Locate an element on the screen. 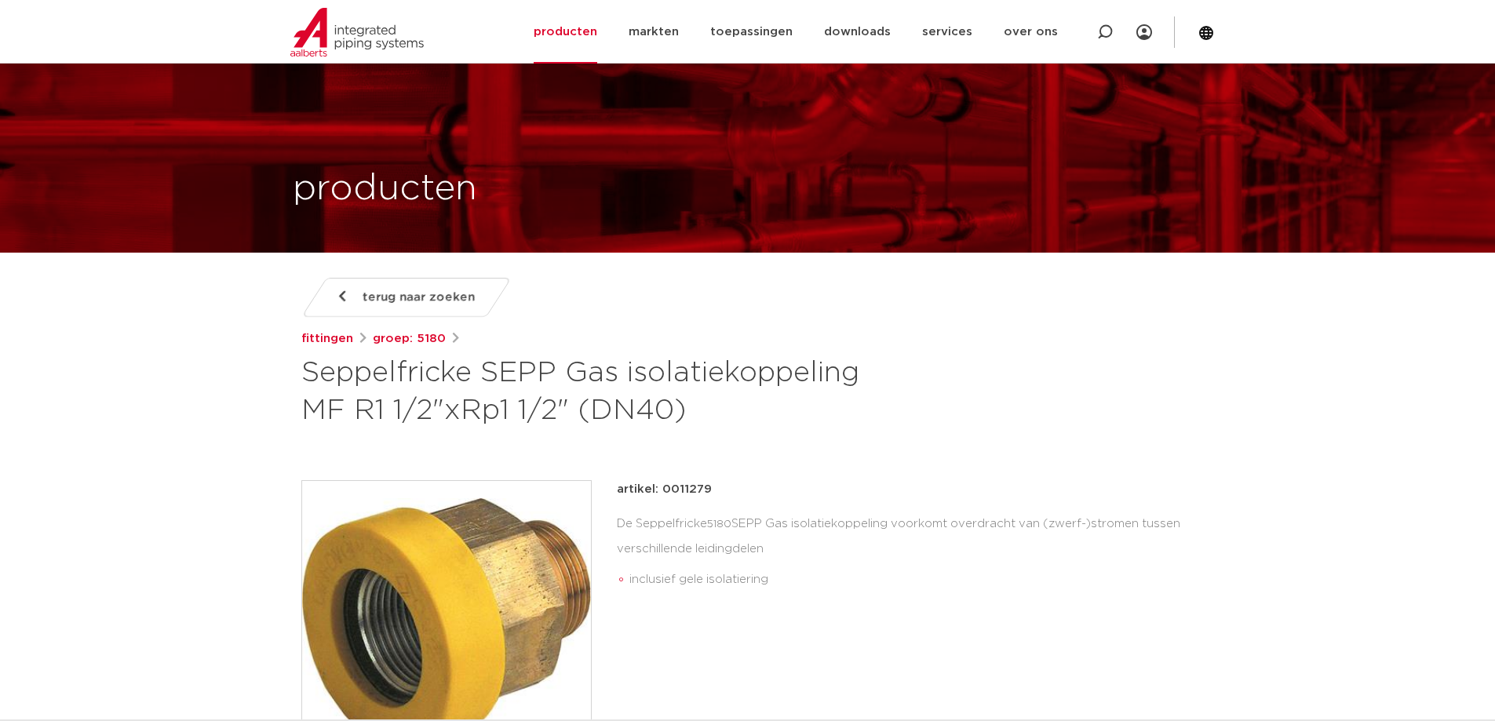 This screenshot has height=721, width=1495. a: fittingen is located at coordinates (327, 339).